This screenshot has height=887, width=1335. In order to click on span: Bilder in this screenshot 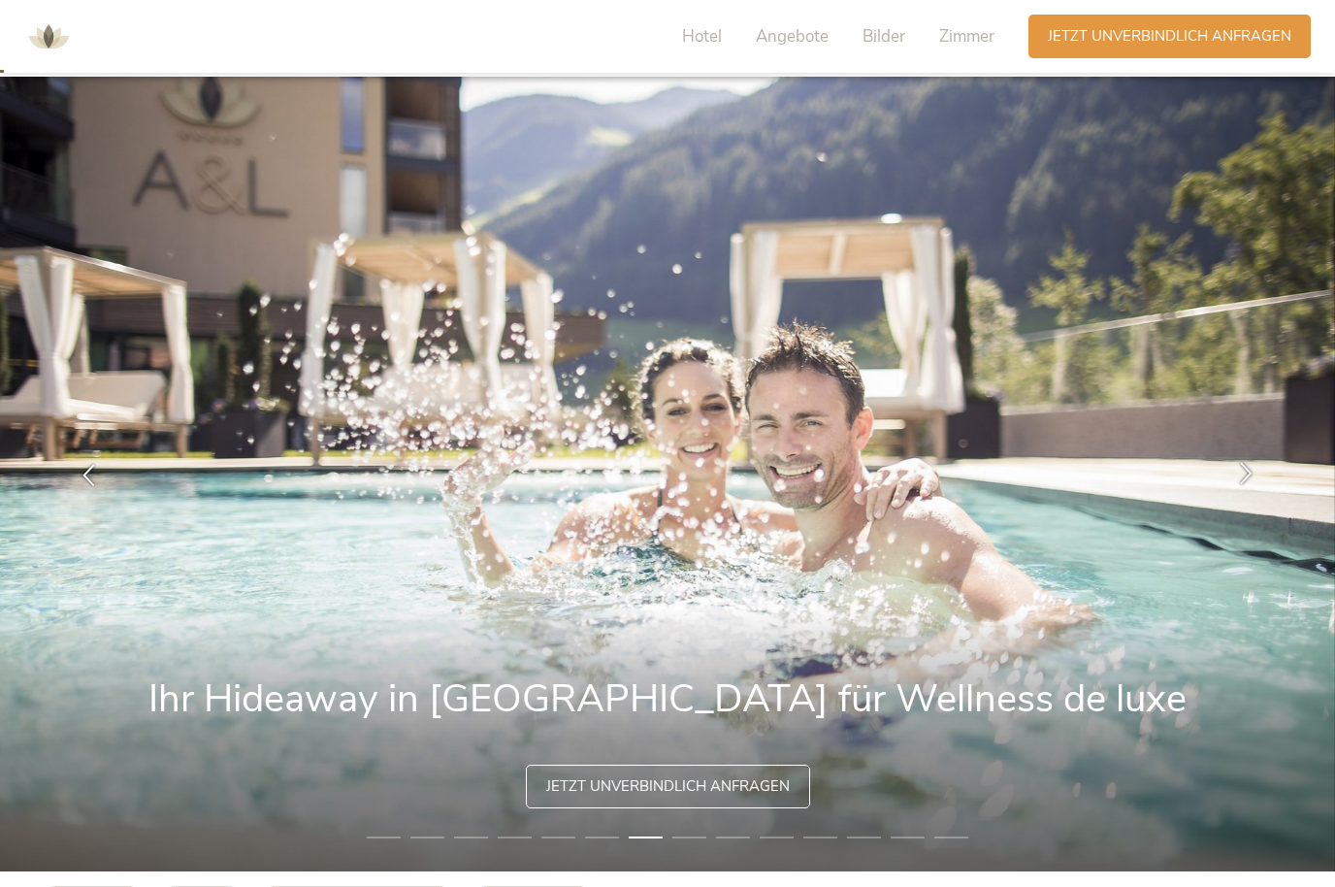, I will do `click(884, 36)`.